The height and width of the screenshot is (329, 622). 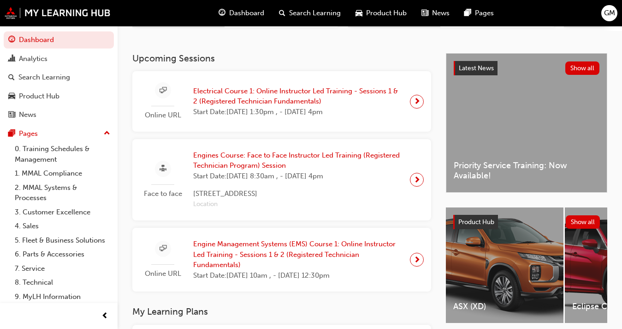 I want to click on div: Pages, so click(x=28, y=133).